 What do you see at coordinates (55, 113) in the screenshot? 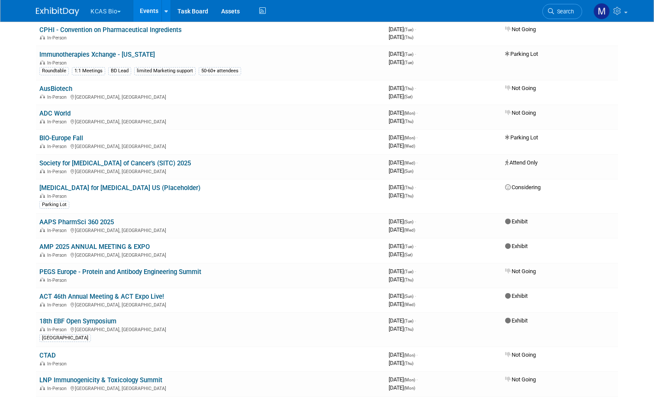
I see `a: ADC World` at bounding box center [55, 113].